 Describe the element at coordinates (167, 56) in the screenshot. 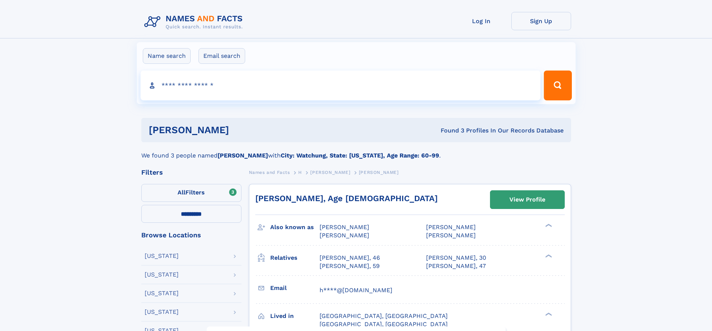

I see `label: Name search` at that location.